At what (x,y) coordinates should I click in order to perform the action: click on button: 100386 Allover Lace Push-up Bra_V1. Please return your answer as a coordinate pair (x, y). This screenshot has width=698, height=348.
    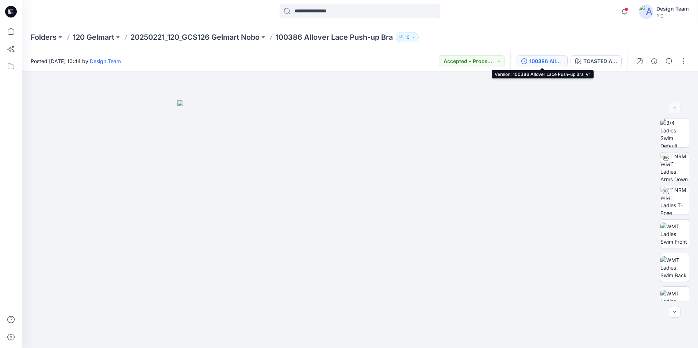
    Looking at the image, I should click on (542, 61).